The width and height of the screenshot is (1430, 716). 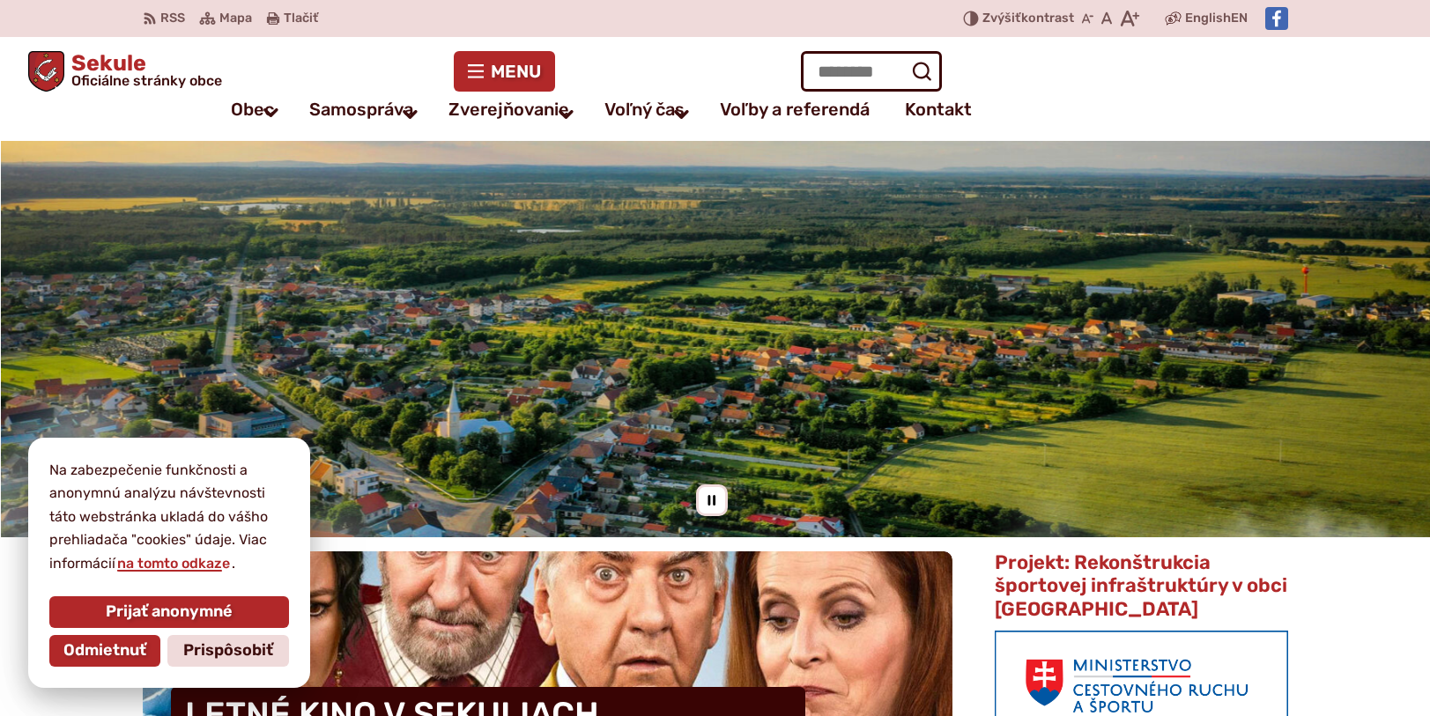 I want to click on span: Menu, so click(x=516, y=71).